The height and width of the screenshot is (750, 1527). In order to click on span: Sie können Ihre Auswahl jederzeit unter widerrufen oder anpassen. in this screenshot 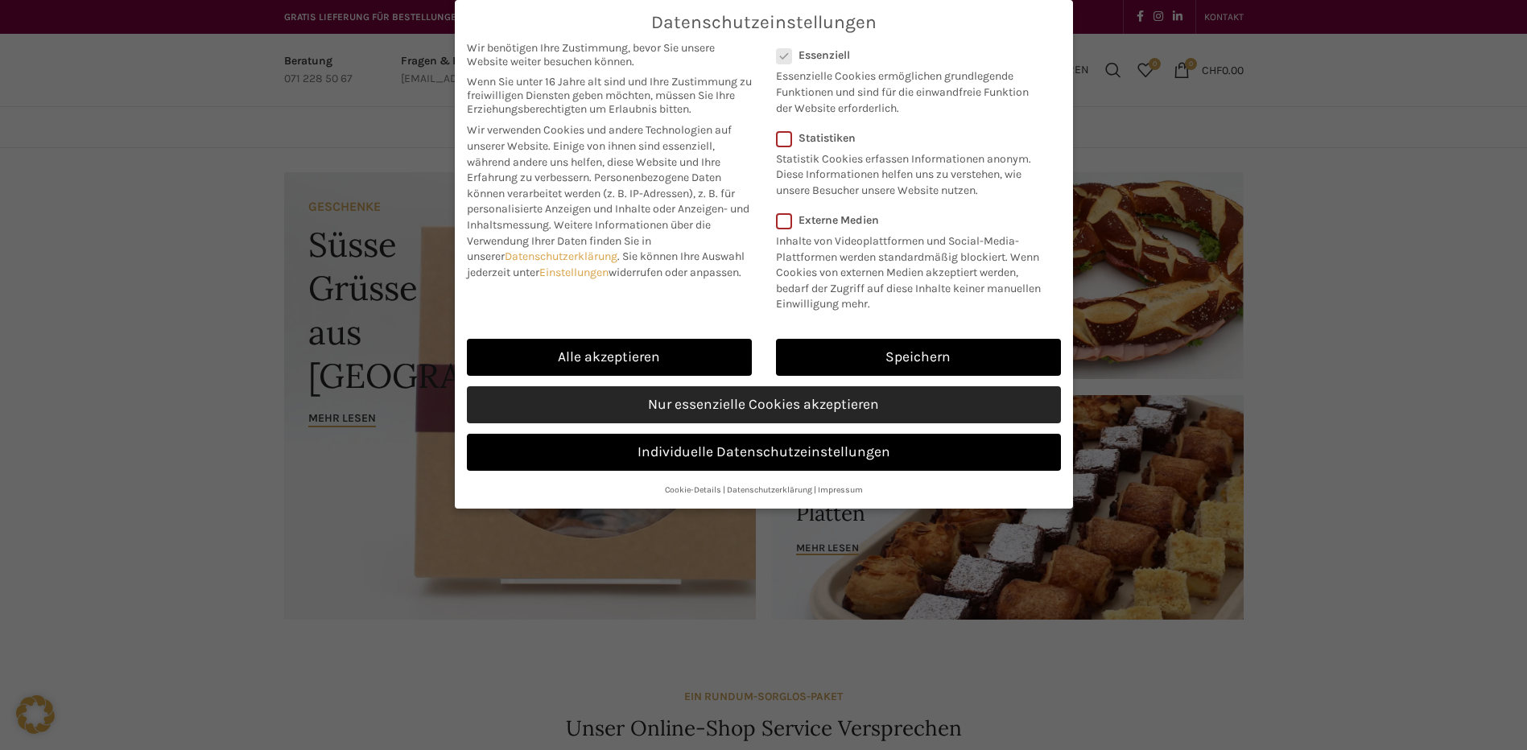, I will do `click(605, 264)`.